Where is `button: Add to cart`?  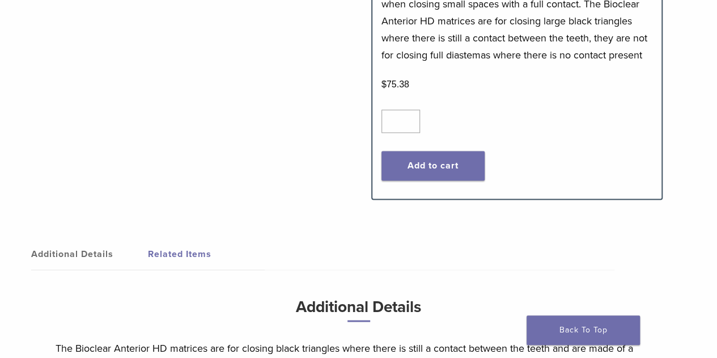
button: Add to cart is located at coordinates (433, 165).